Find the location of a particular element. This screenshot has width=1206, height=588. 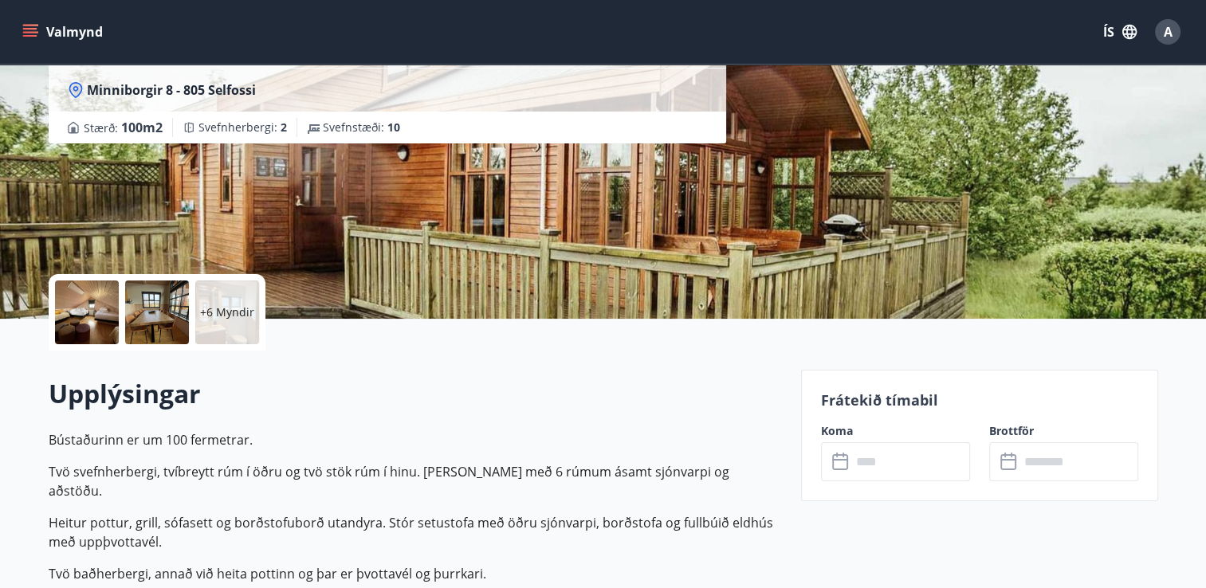

span: A is located at coordinates (1167, 32).